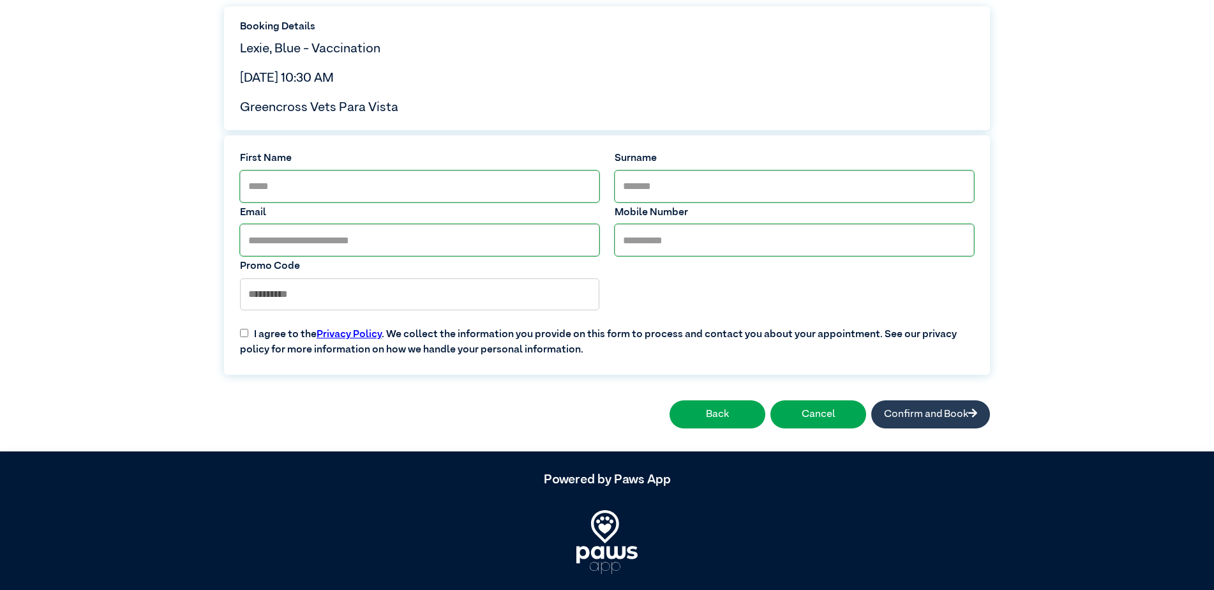 This screenshot has width=1214, height=590. I want to click on label: Promo Code, so click(419, 266).